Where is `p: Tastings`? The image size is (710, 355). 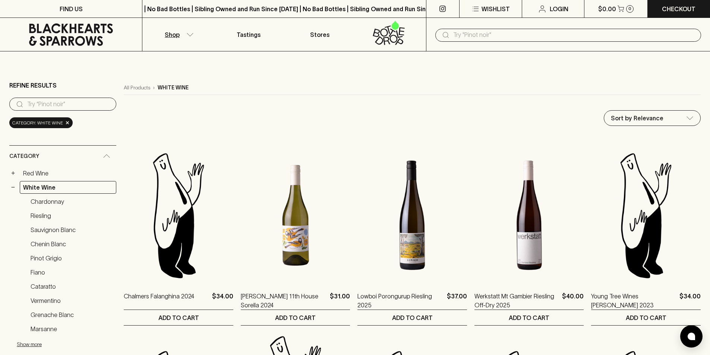 p: Tastings is located at coordinates (249, 35).